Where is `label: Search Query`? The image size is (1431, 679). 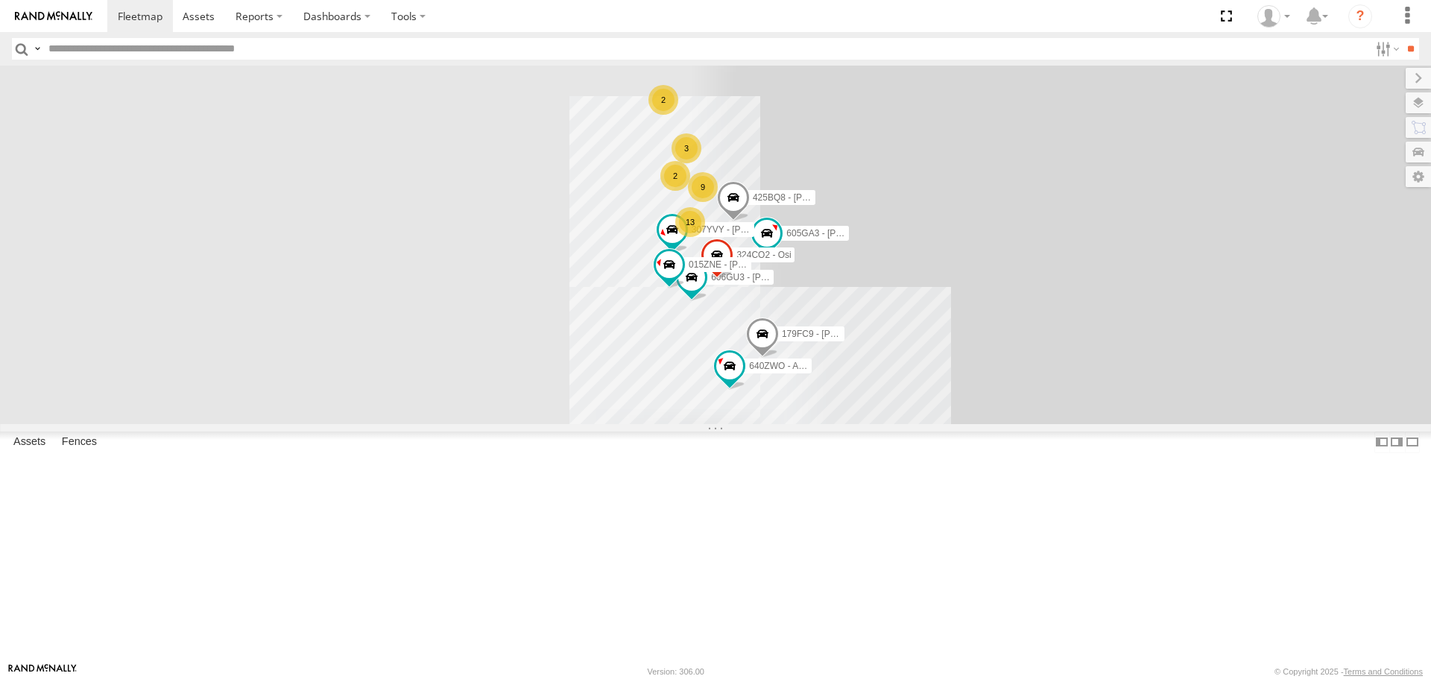 label: Search Query is located at coordinates (37, 48).